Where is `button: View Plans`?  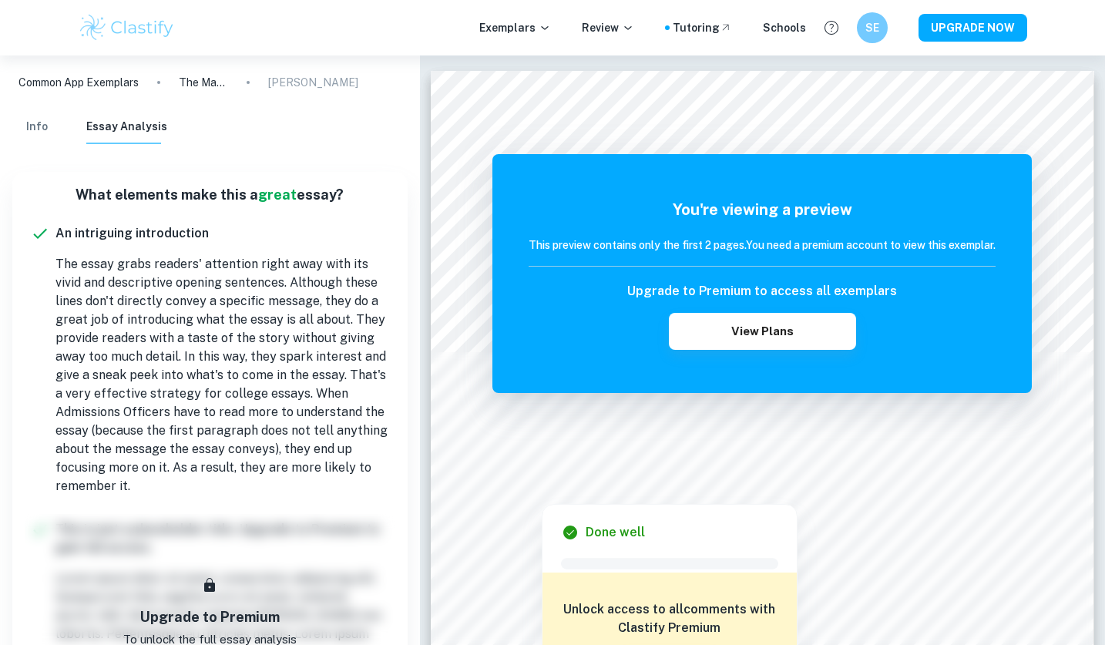 button: View Plans is located at coordinates (762, 331).